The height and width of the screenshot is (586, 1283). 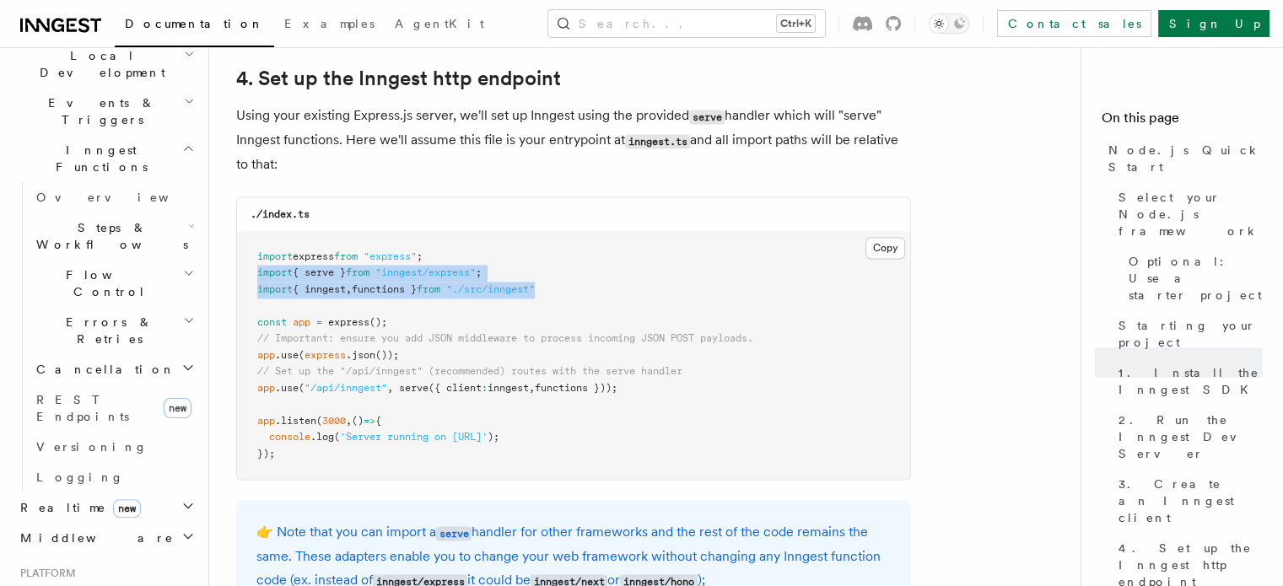 I want to click on span: Overview, so click(x=123, y=197).